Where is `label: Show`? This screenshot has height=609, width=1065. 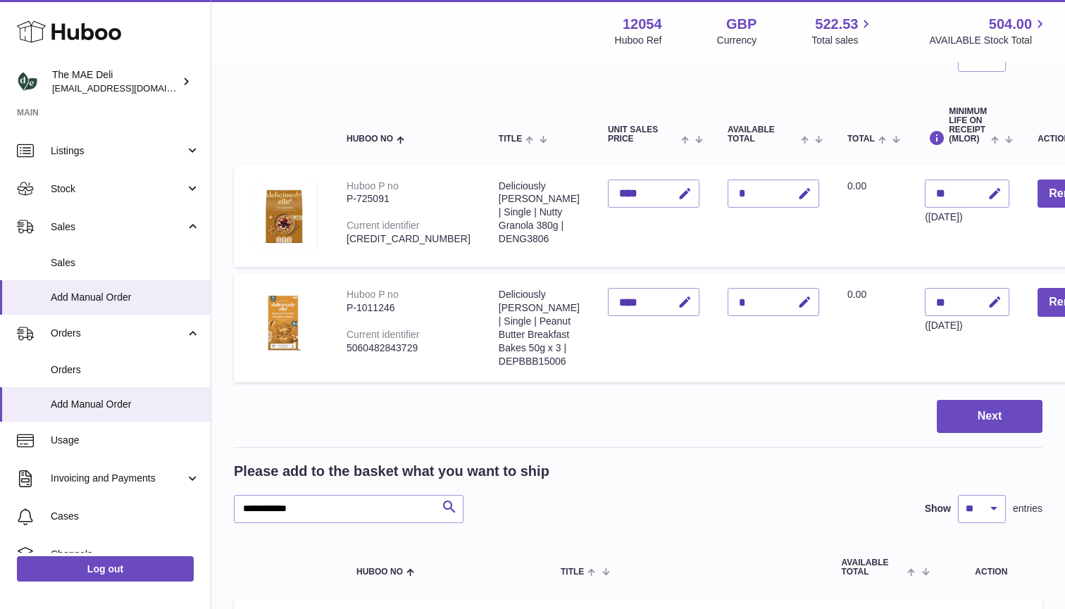
label: Show is located at coordinates (938, 509).